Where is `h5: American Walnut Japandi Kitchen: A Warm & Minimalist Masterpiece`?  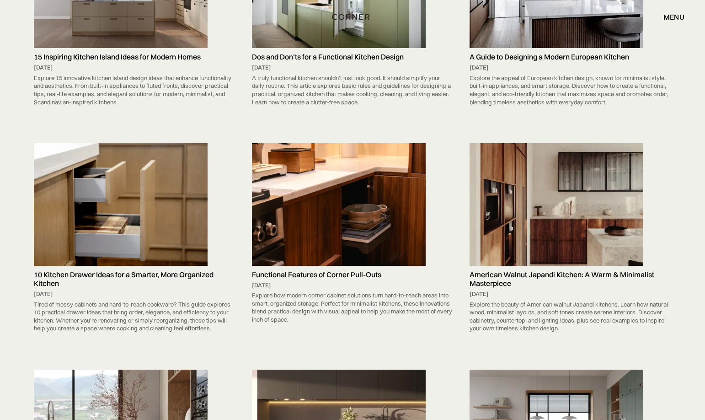
h5: American Walnut Japandi Kitchen: A Warm & Minimalist Masterpiece is located at coordinates (570, 279).